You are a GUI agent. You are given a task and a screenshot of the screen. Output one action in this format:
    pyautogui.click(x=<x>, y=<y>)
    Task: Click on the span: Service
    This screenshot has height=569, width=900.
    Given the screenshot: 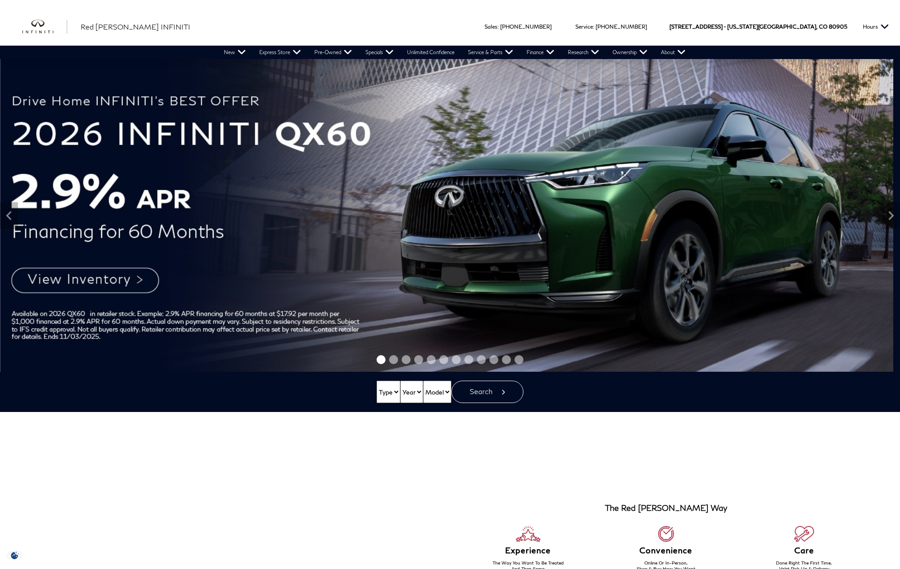 What is the action you would take?
    pyautogui.click(x=584, y=26)
    